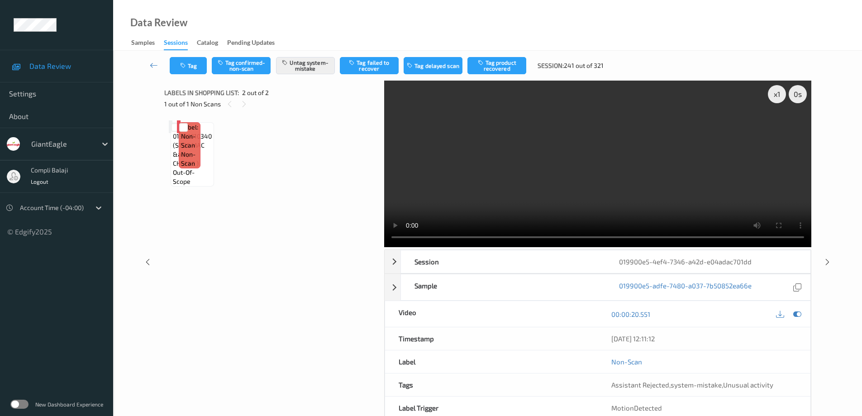 The image size is (862, 416). Describe the element at coordinates (598, 261) in the screenshot. I see `div: Session019900e5-4ef4-7346-a42d-e04adac701dd` at that location.